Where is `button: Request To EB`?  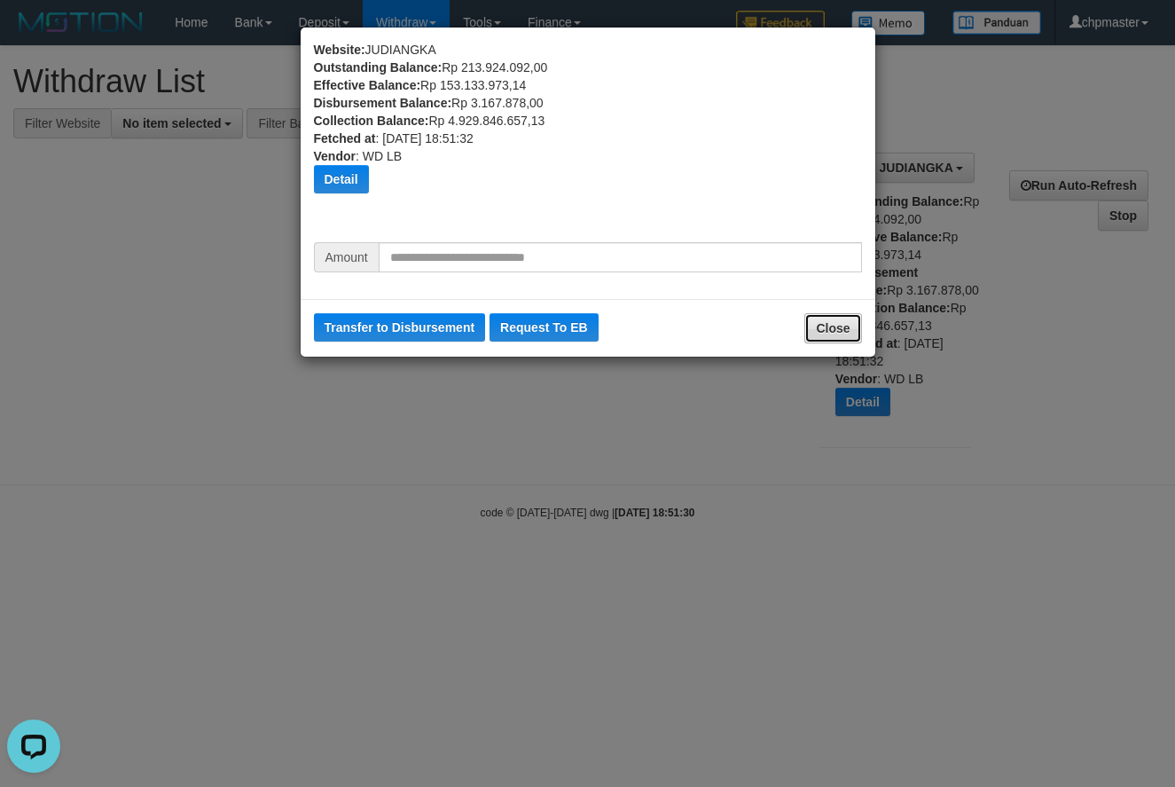 button: Request To EB is located at coordinates (544, 327).